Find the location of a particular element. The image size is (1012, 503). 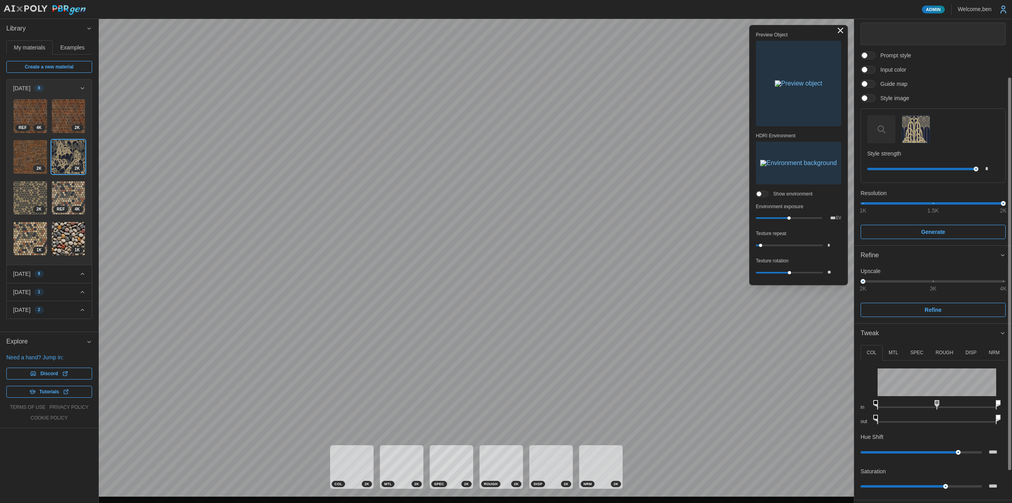

div: Tweak is located at coordinates (933, 421).